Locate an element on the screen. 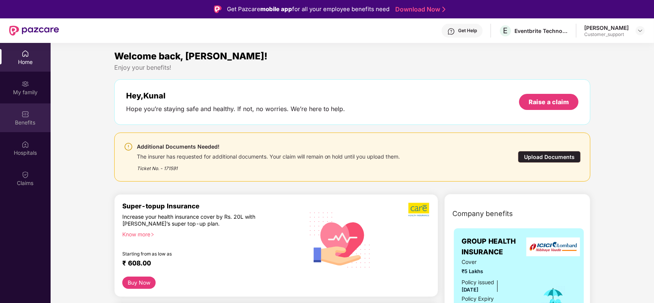  img: svg+xml;base64,PHN2ZyB3aWR0aD0iMjAiIGhlaWdodD0iMjAiIHZpZXdCb3g9IjAgMCAyMCAyMCIgZmlsbD0ibm9uZSIgeG... is located at coordinates (25, 84).